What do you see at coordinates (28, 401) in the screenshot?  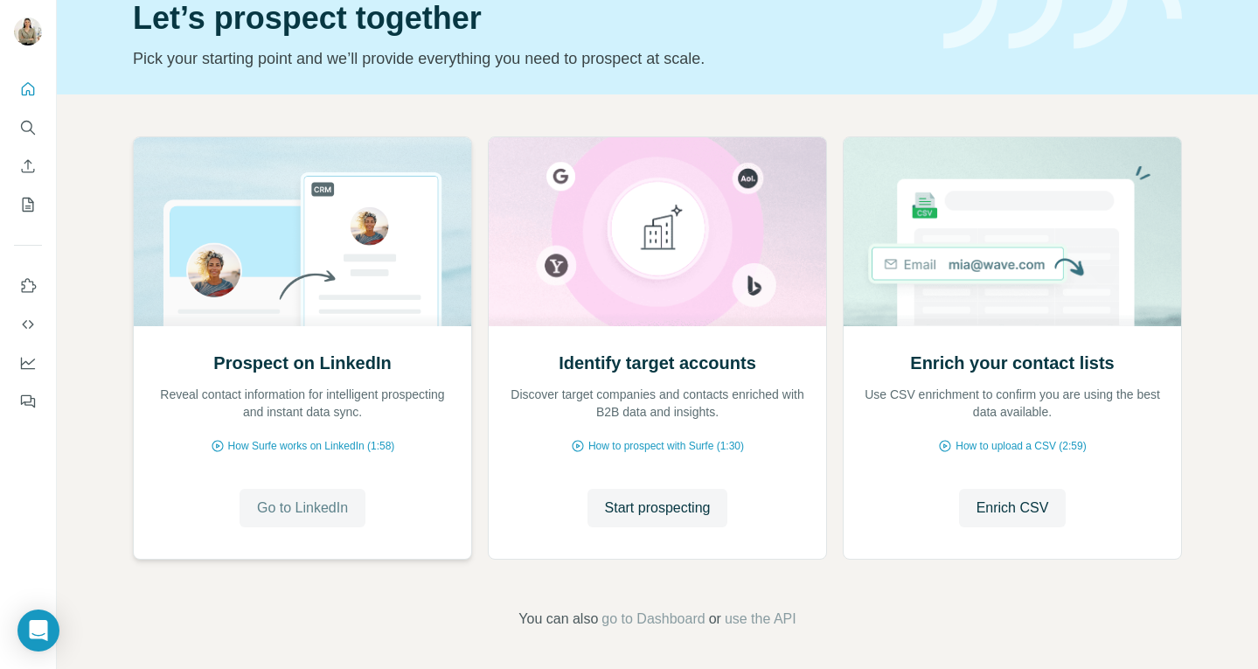 I see `button: Feedback` at bounding box center [28, 401].